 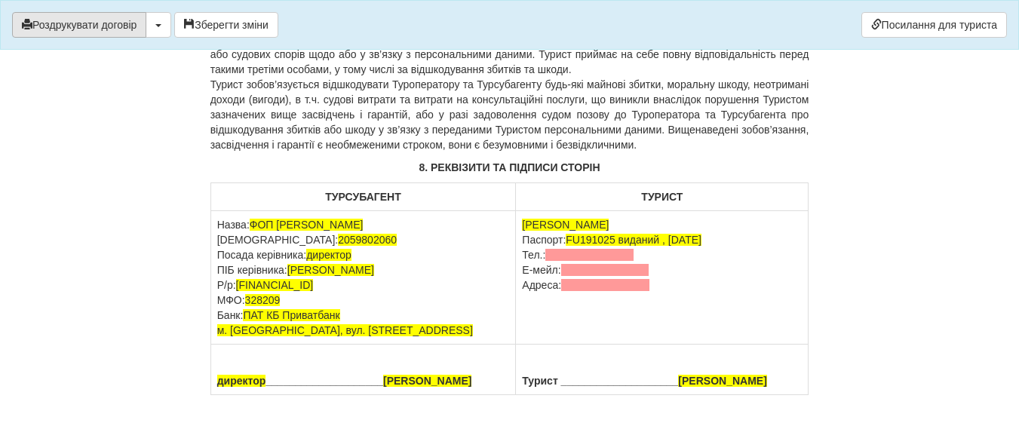 What do you see at coordinates (367, 240) in the screenshot?
I see `span: 2059802060` at bounding box center [367, 240].